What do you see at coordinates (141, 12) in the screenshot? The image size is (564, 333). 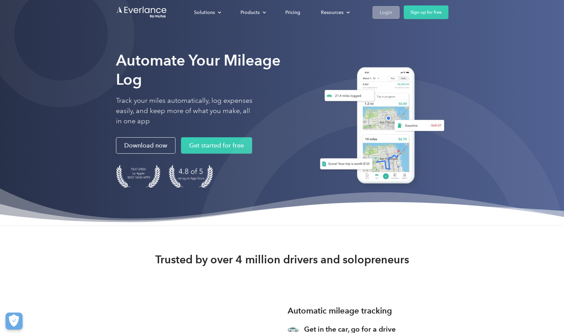 I see `a: Go to homepage` at bounding box center [141, 12].